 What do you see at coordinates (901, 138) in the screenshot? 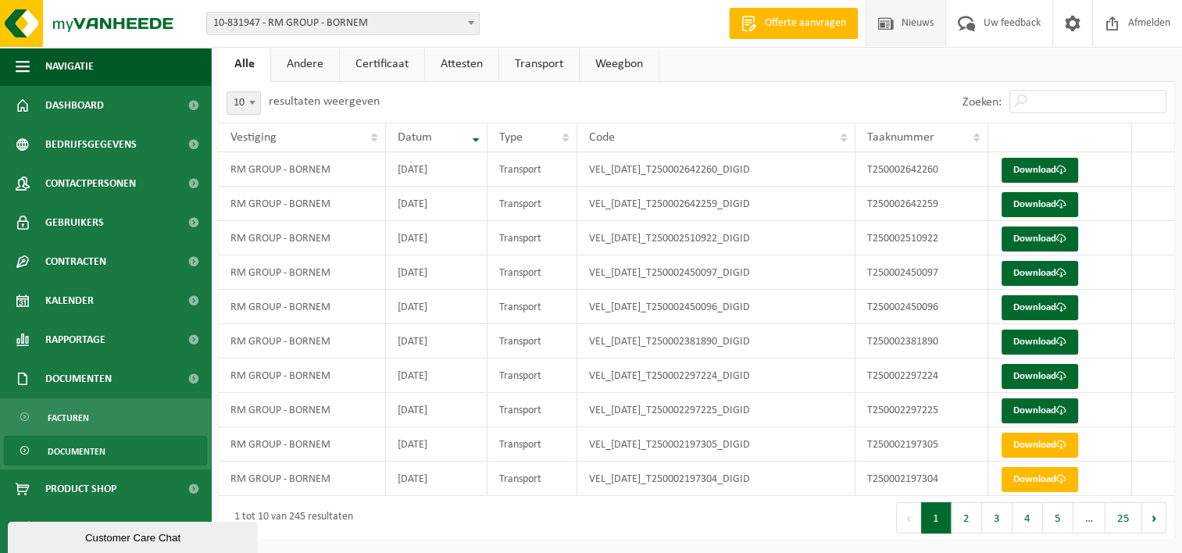
I see `span: Taaknummer` at bounding box center [901, 138].